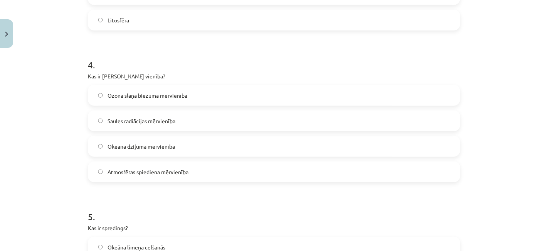 Image resolution: width=548 pixels, height=251 pixels. What do you see at coordinates (118, 20) in the screenshot?
I see `span: Litosfēra` at bounding box center [118, 20].